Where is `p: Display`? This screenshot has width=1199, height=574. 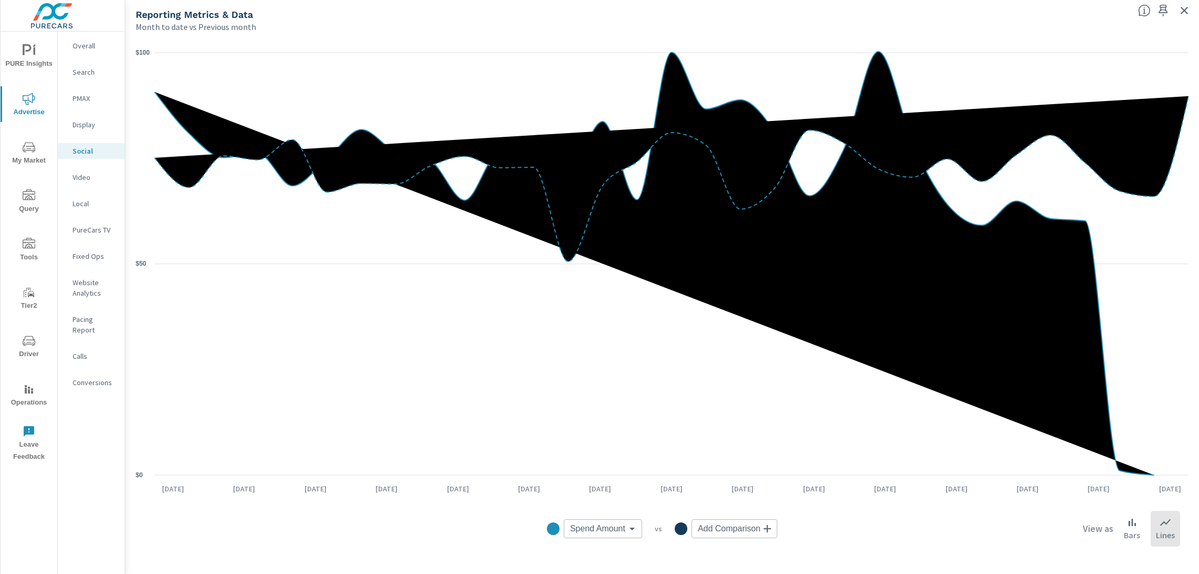 p: Display is located at coordinates (94, 125).